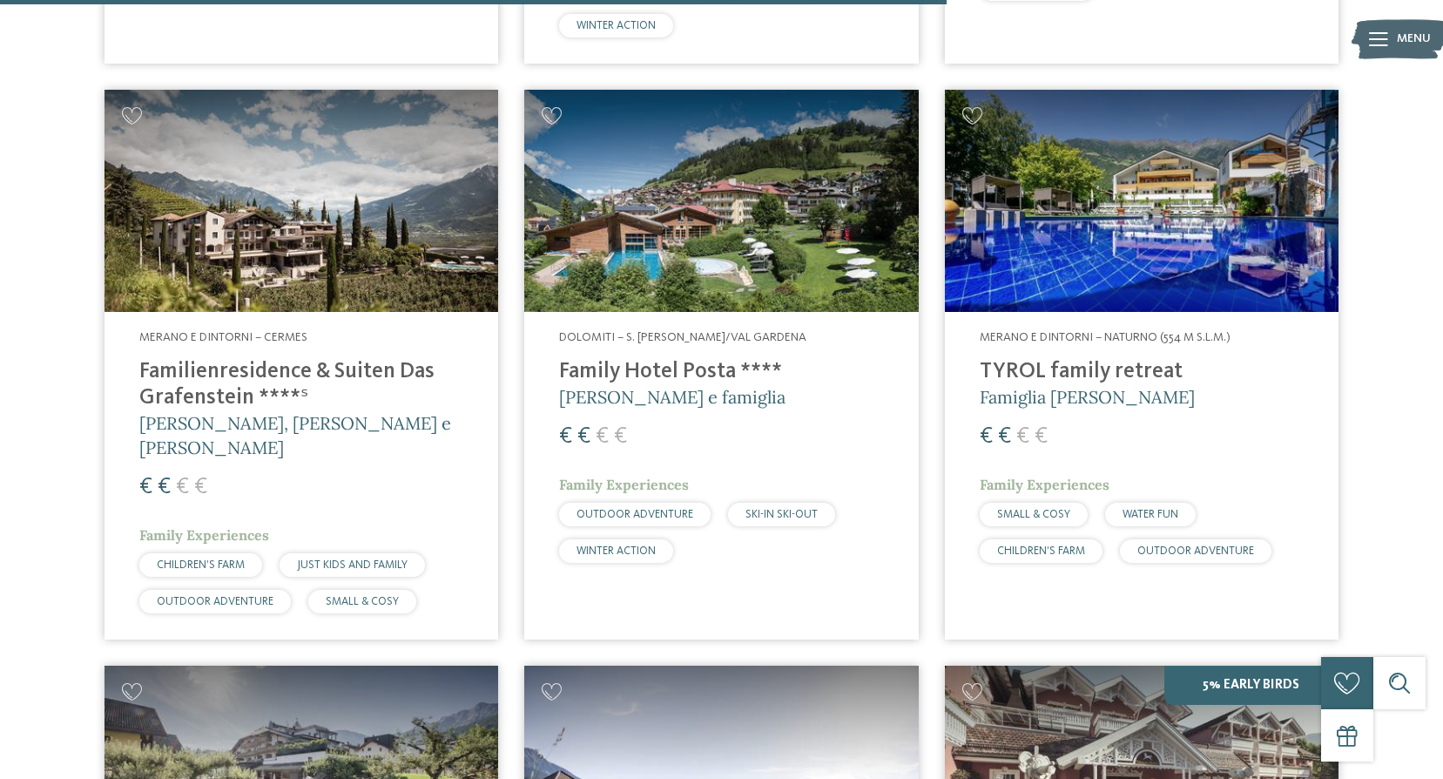  Describe the element at coordinates (1142, 364) in the screenshot. I see `a: Cercate un hotel per famiglie? Qui troverete solo i migliori! Merano e dintorni – Naturno (554 m ...` at that location.